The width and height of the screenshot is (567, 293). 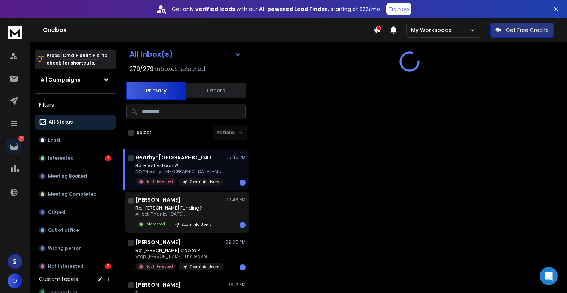 What do you see at coordinates (75, 176) in the screenshot?
I see `button: Meeting Booked` at bounding box center [75, 176].